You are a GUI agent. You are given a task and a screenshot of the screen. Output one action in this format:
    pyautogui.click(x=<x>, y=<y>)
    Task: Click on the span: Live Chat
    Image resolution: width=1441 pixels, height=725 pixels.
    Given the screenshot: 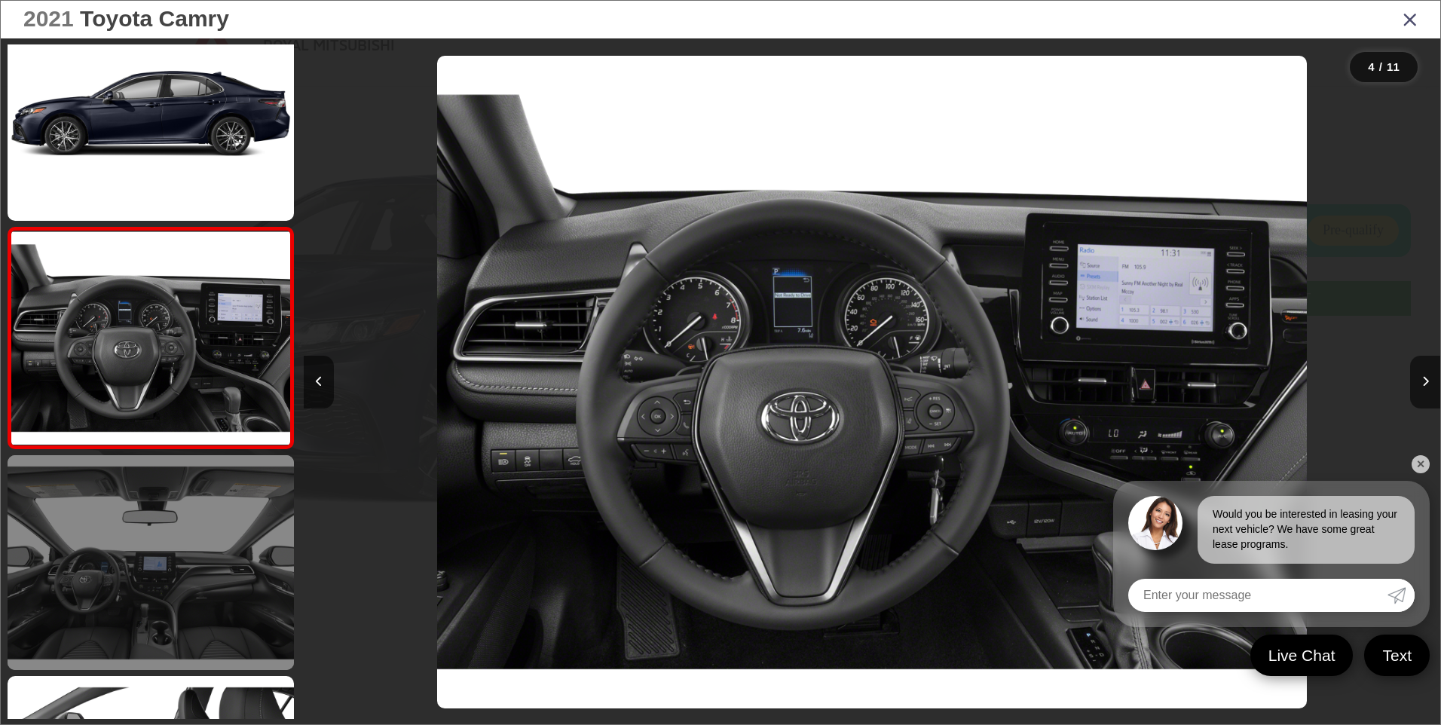 What is the action you would take?
    pyautogui.click(x=1302, y=655)
    